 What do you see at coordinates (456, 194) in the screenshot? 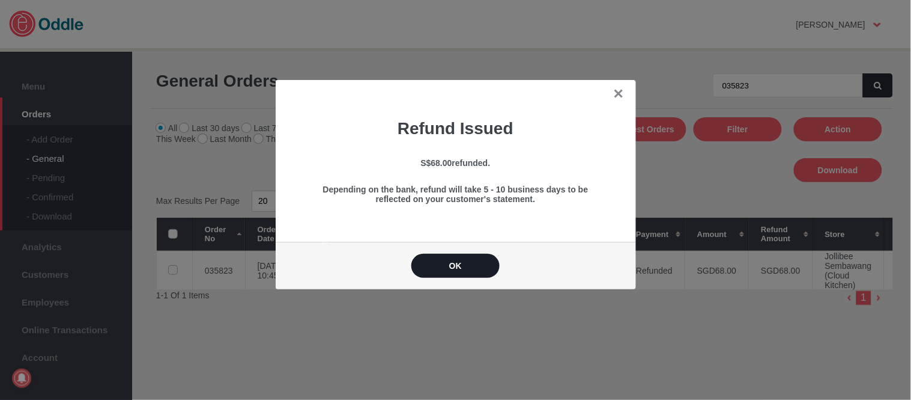
I see `p: Depending on the bank, refund will take 5 - 10 business days to be reflected on your customer's s...` at bounding box center [456, 194].